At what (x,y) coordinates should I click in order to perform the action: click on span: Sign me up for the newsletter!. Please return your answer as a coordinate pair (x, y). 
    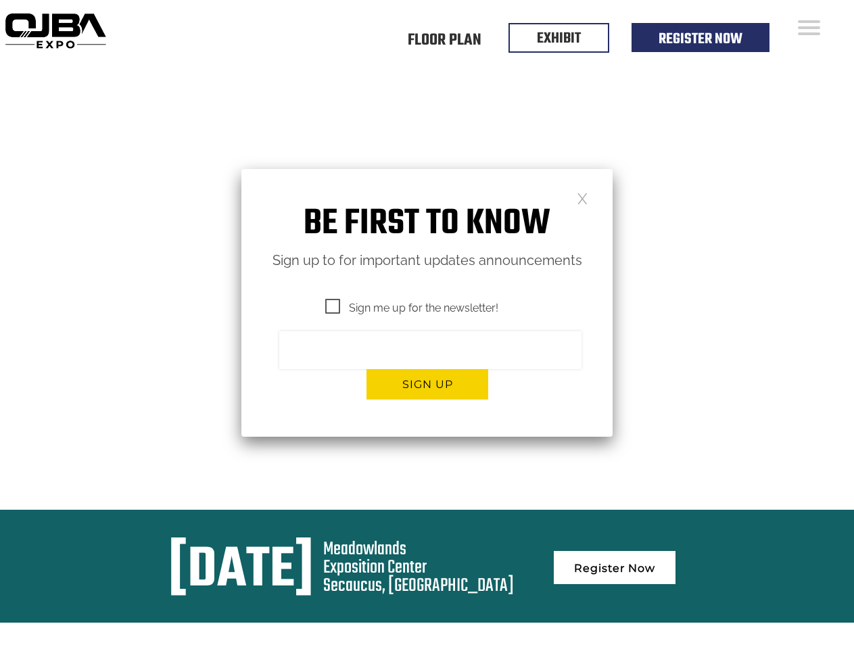
    Looking at the image, I should click on (412, 308).